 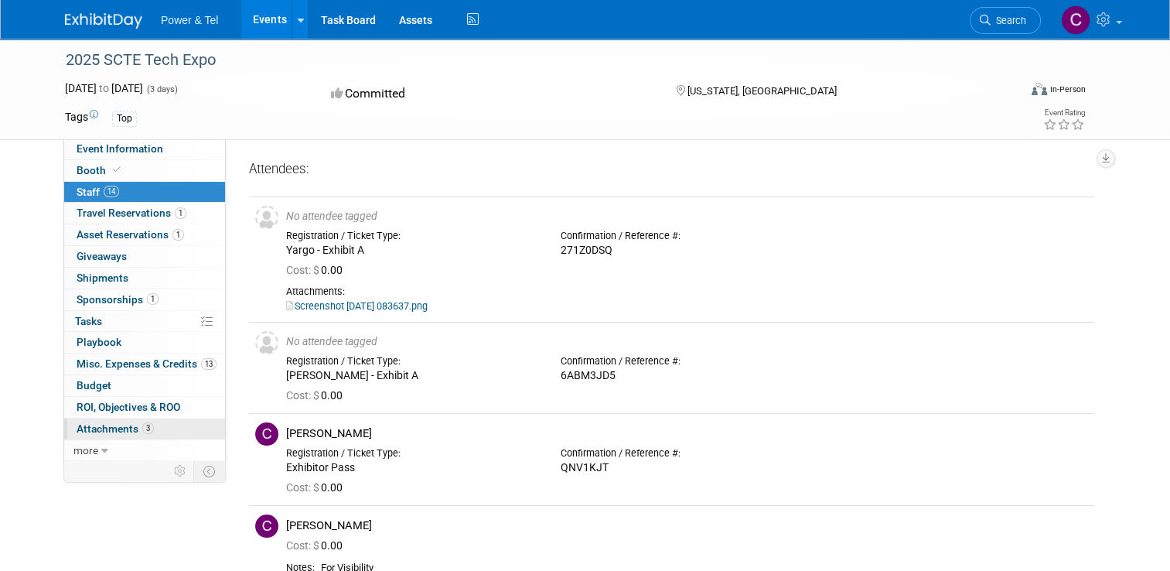 I want to click on span: Misc. Expenses & Credits, so click(x=146, y=364).